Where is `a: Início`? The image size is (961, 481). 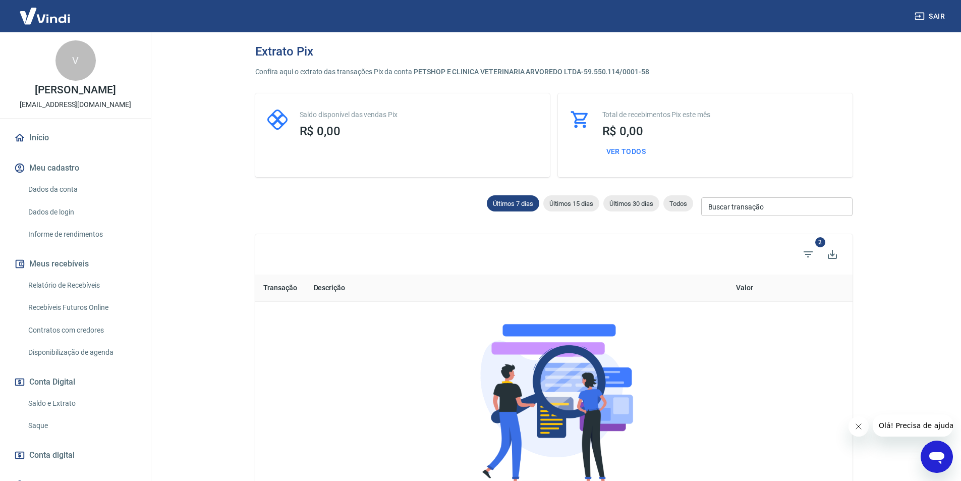
a: Início is located at coordinates (75, 138).